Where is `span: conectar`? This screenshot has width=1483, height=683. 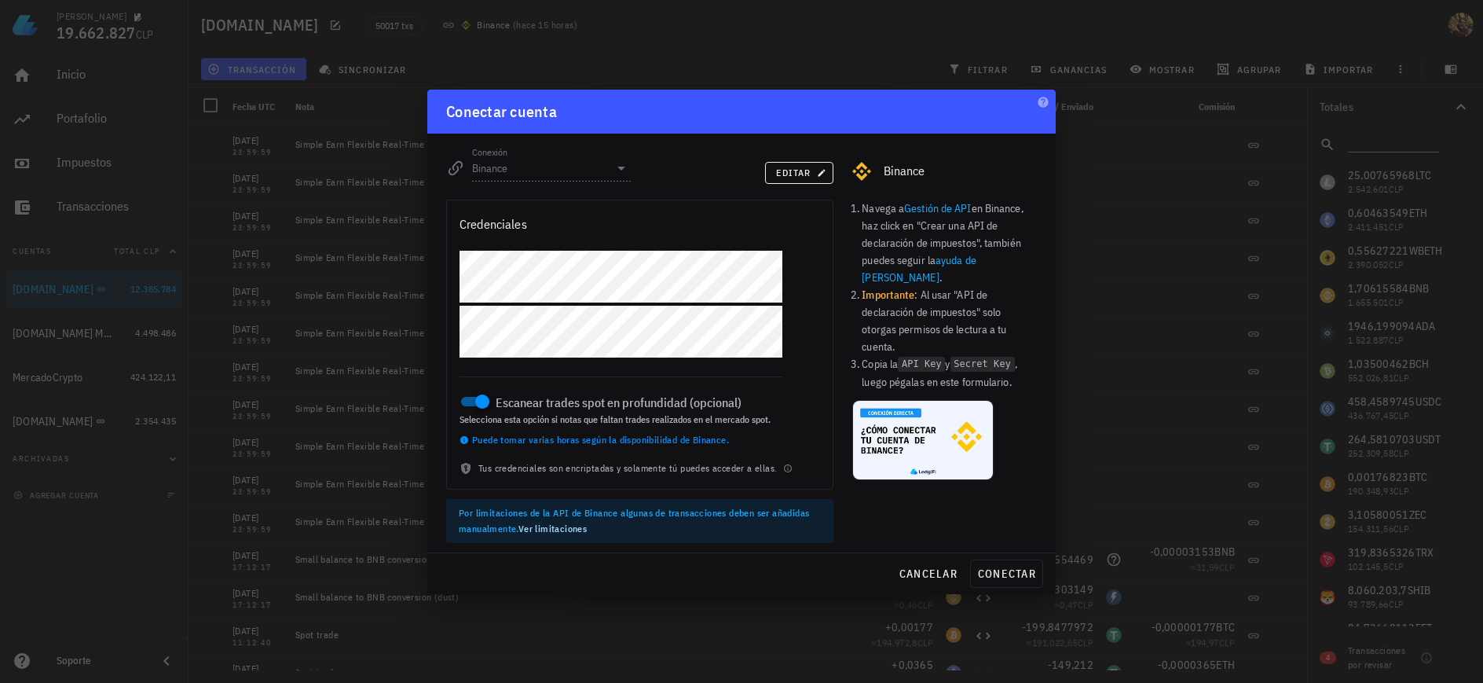 span: conectar is located at coordinates (1006, 574).